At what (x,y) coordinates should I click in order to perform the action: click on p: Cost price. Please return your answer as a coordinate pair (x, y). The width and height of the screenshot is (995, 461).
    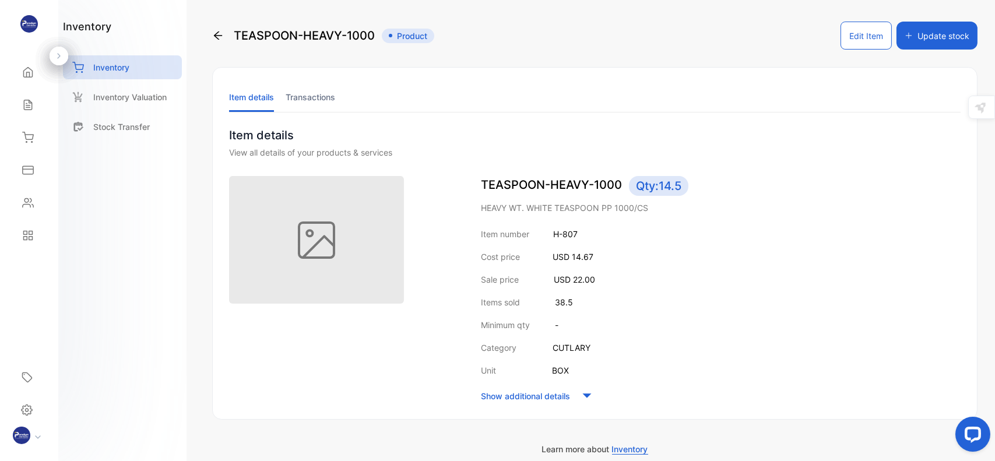
    Looking at the image, I should click on (500, 257).